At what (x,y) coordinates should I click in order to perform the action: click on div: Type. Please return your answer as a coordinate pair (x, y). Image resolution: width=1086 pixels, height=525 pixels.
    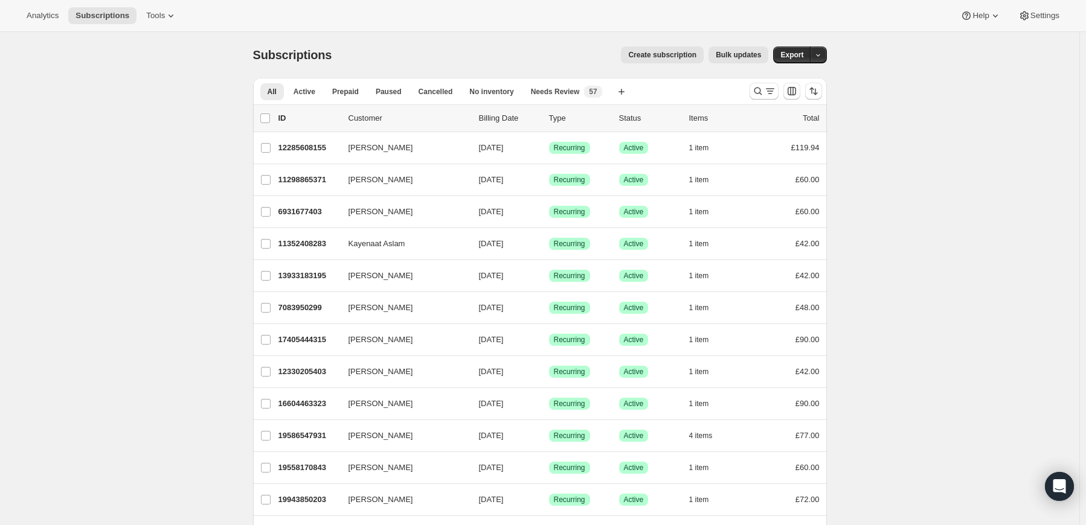
    Looking at the image, I should click on (579, 118).